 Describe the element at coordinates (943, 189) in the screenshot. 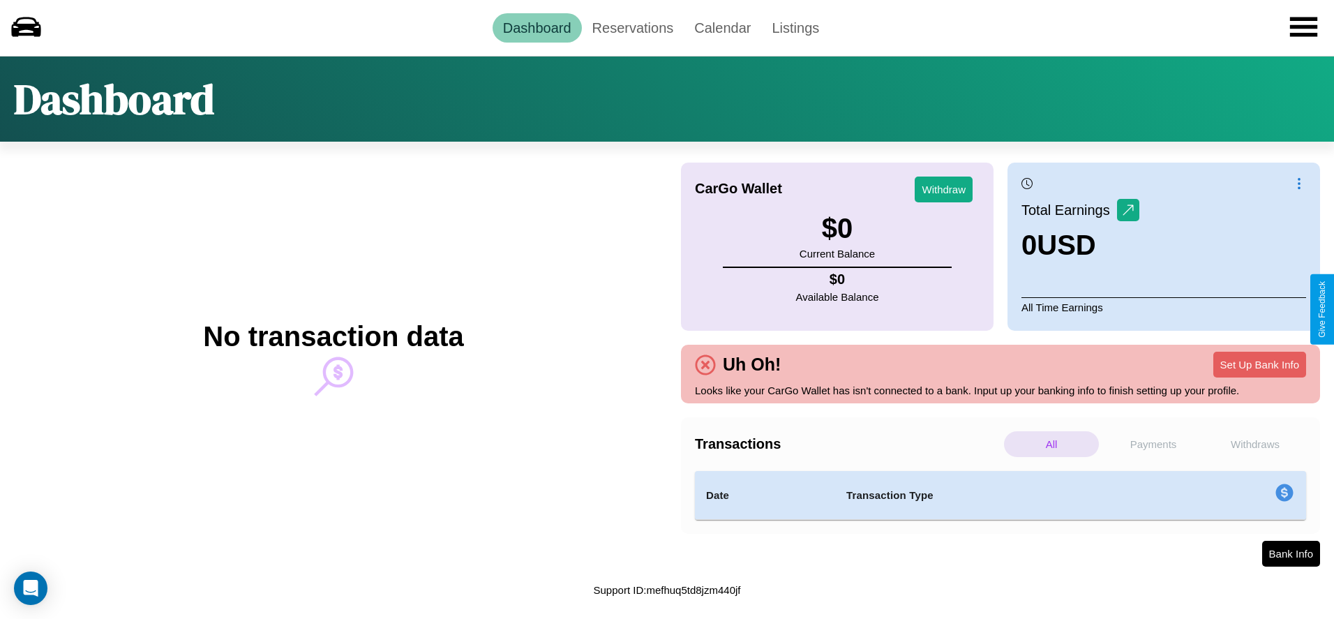

I see `button: Withdraw` at that location.